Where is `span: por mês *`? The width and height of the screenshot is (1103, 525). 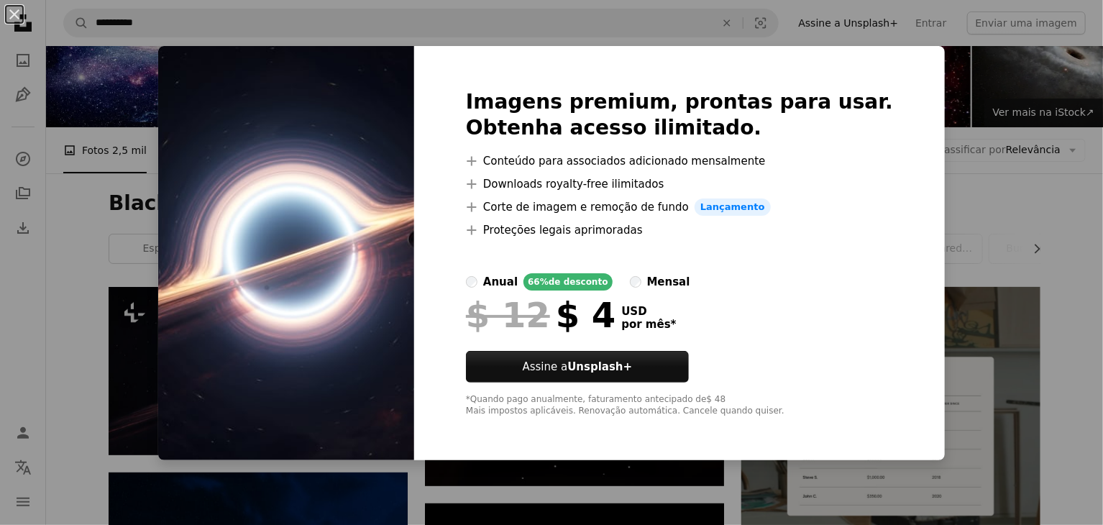
span: por mês * is located at coordinates (649, 324).